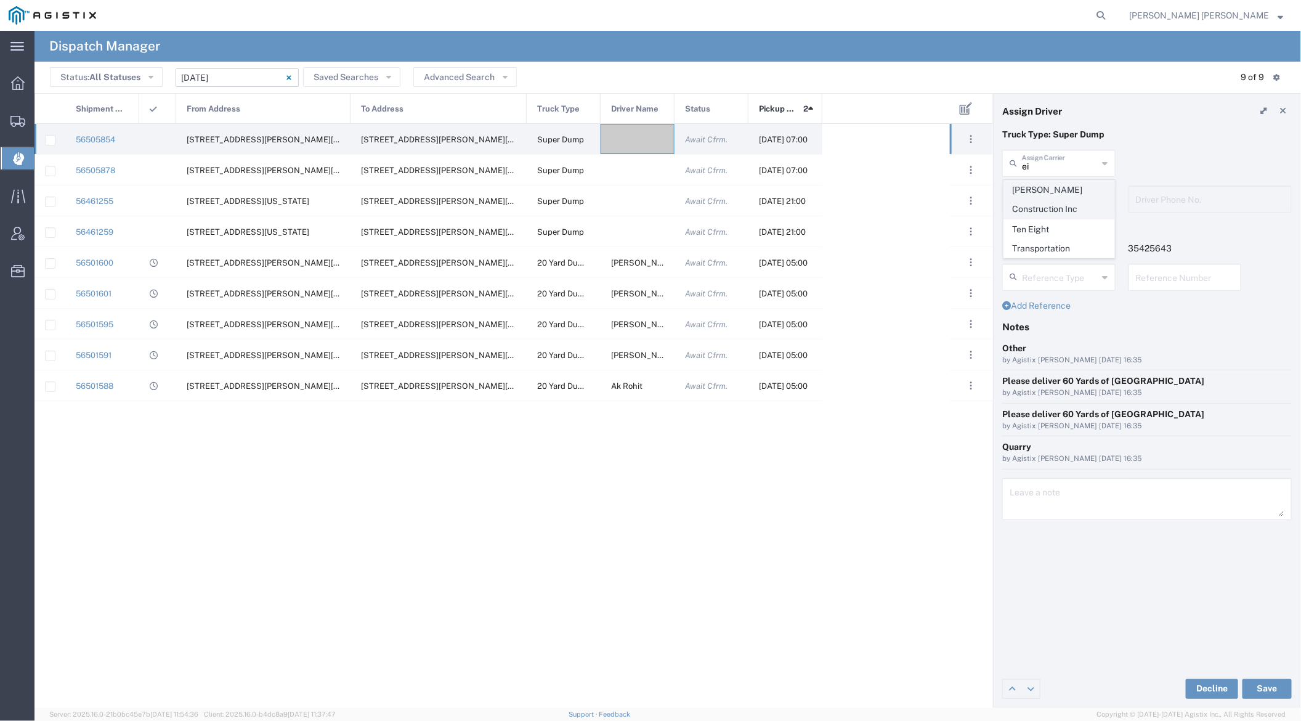 This screenshot has height=721, width=1301. Describe the element at coordinates (635, 109) in the screenshot. I see `span: Driver Name` at that location.